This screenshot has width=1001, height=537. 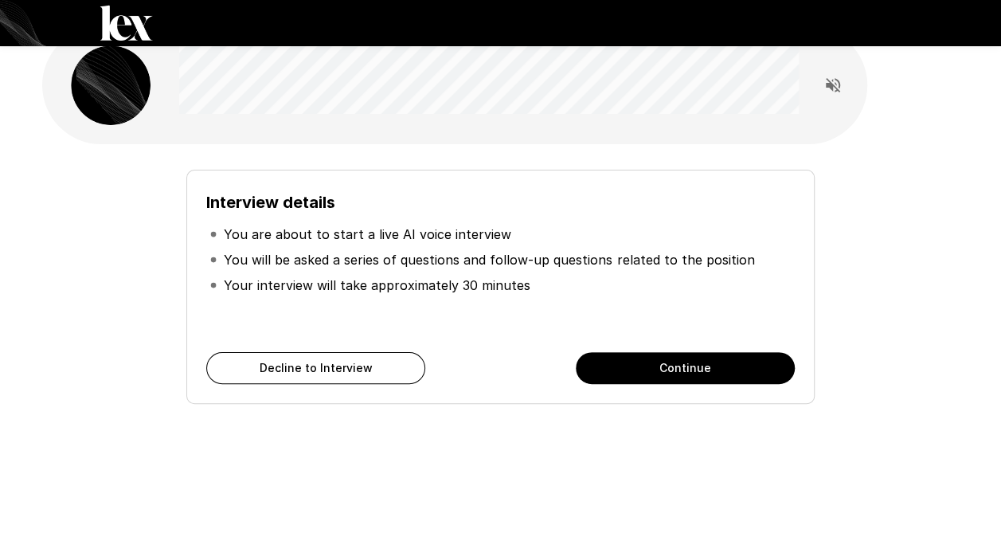 What do you see at coordinates (377, 285) in the screenshot?
I see `p: Your interview will take approximately 30 minutes` at bounding box center [377, 285].